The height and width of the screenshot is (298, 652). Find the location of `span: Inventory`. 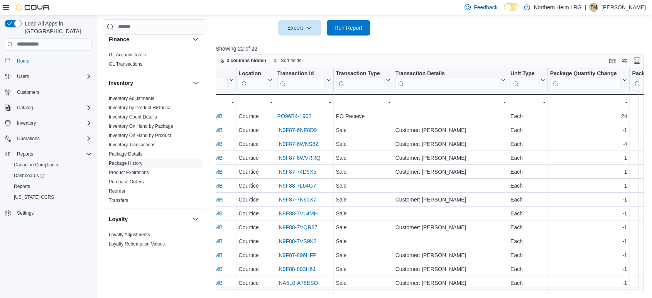

span: Inventory is located at coordinates (26, 123).